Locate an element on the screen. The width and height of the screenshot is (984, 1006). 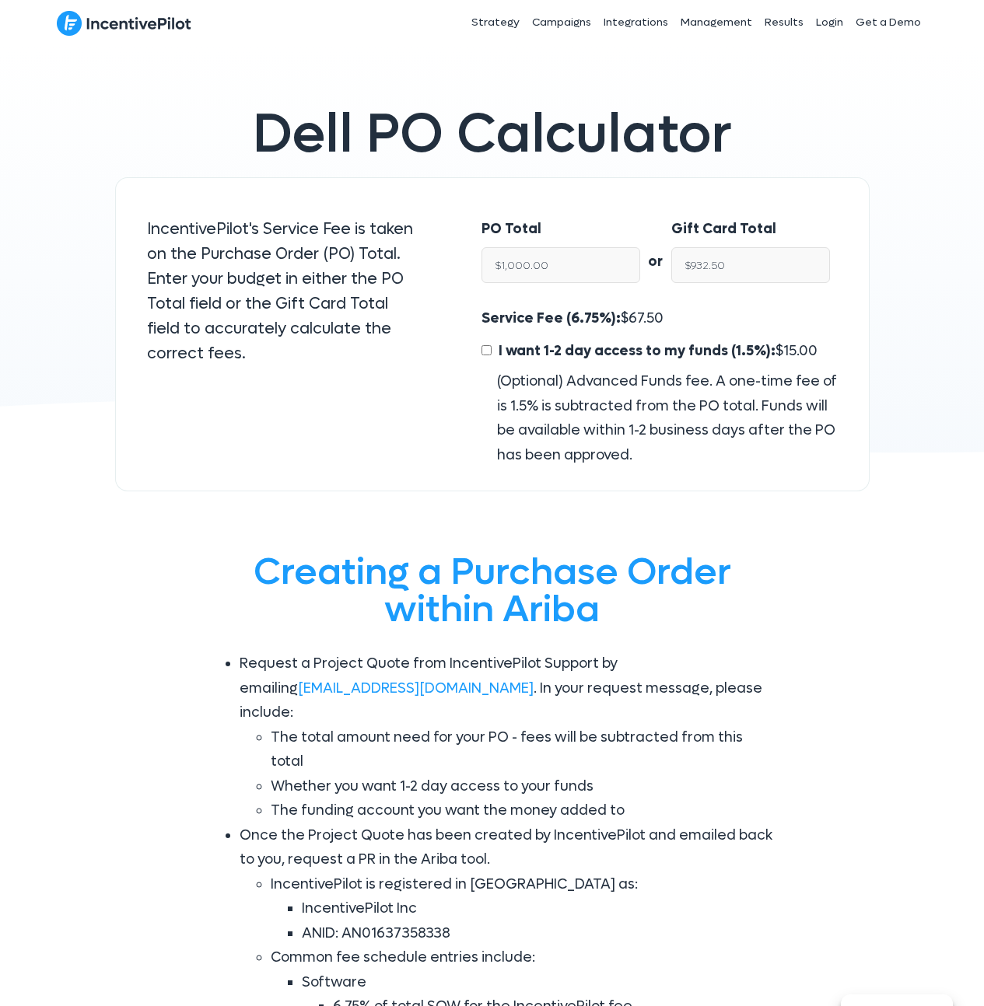
a: Integrations is located at coordinates (635, 23).